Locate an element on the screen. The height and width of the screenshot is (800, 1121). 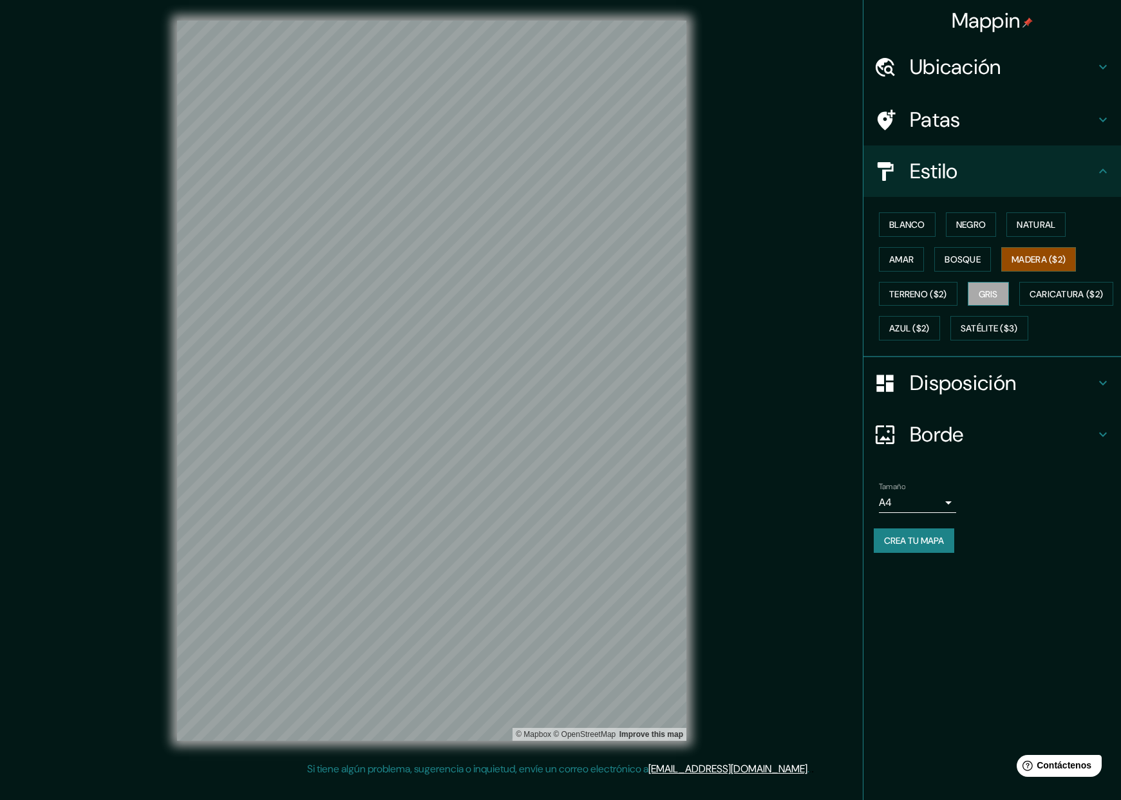
font: Contáctenos is located at coordinates (57, 15).